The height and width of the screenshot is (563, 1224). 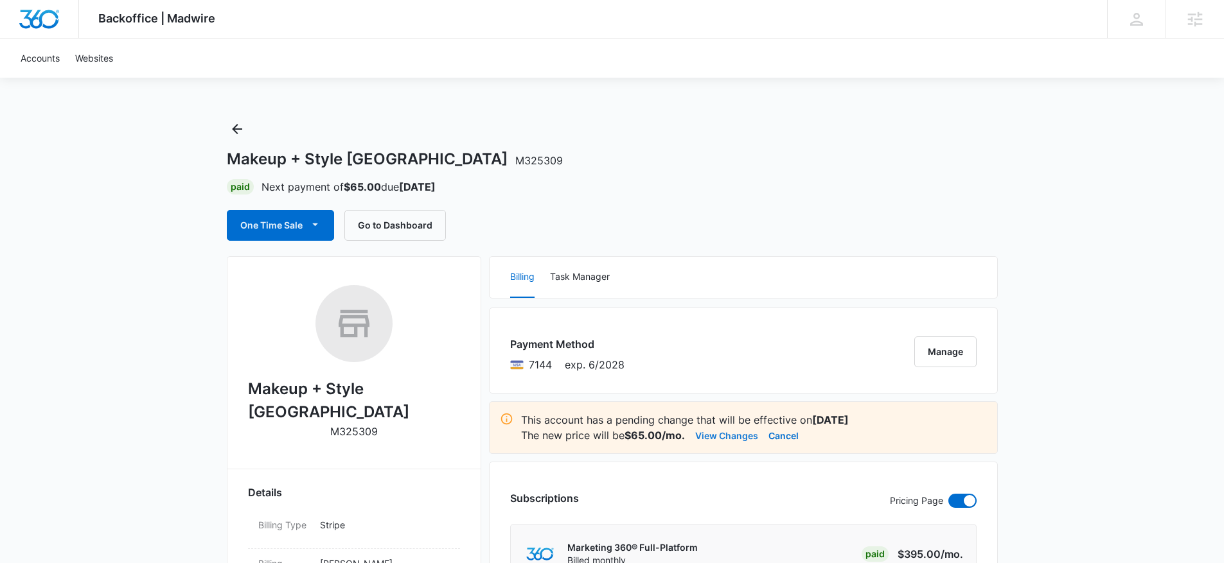 I want to click on p: Next payment of due, so click(x=348, y=187).